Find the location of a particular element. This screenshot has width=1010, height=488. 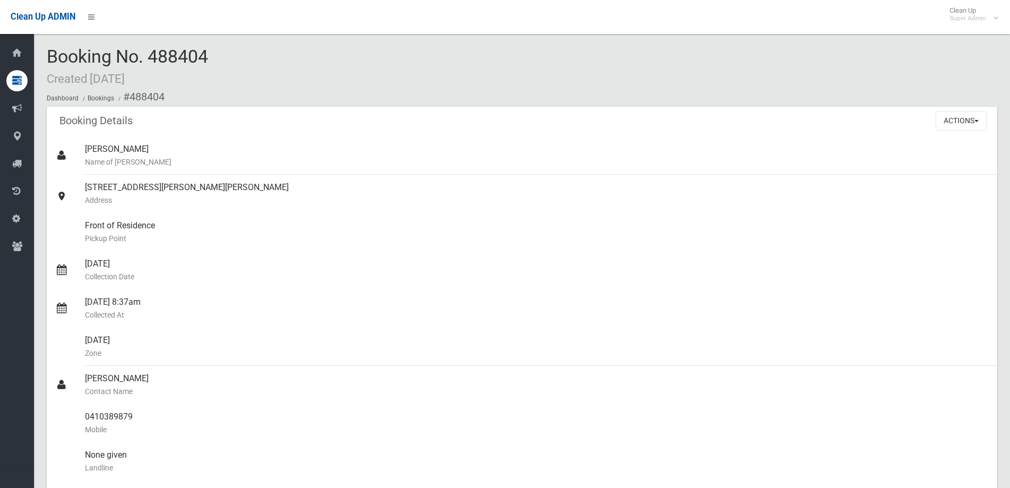

li: #488404 is located at coordinates (140, 97).